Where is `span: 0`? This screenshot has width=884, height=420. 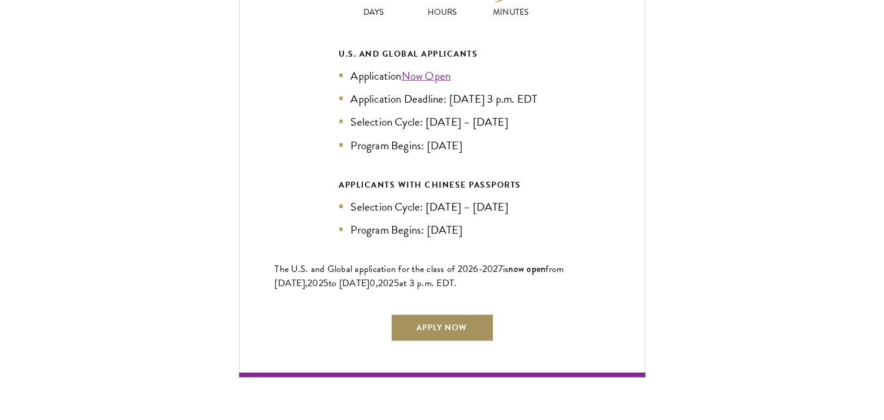
span: 0 is located at coordinates (373, 283).